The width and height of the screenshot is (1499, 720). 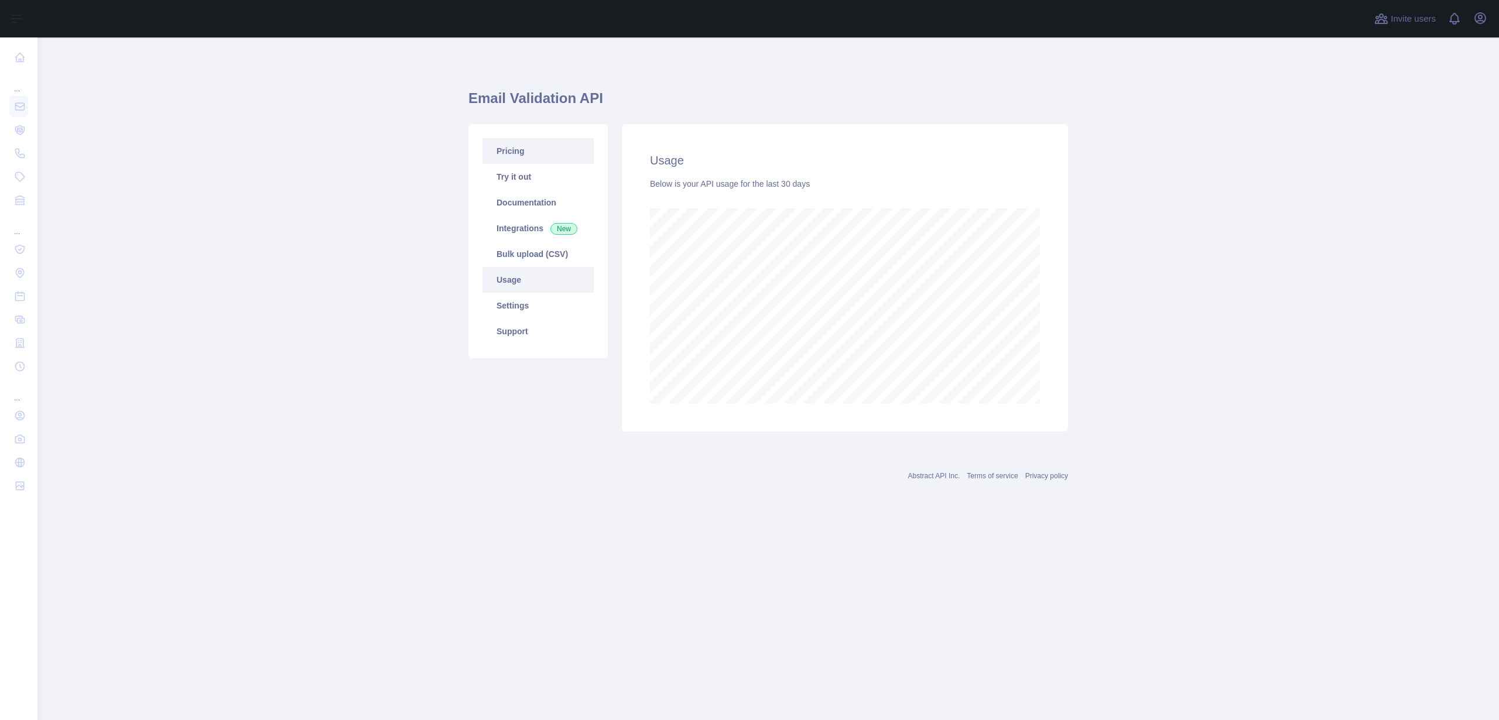 What do you see at coordinates (538, 280) in the screenshot?
I see `a: Usage` at bounding box center [538, 280].